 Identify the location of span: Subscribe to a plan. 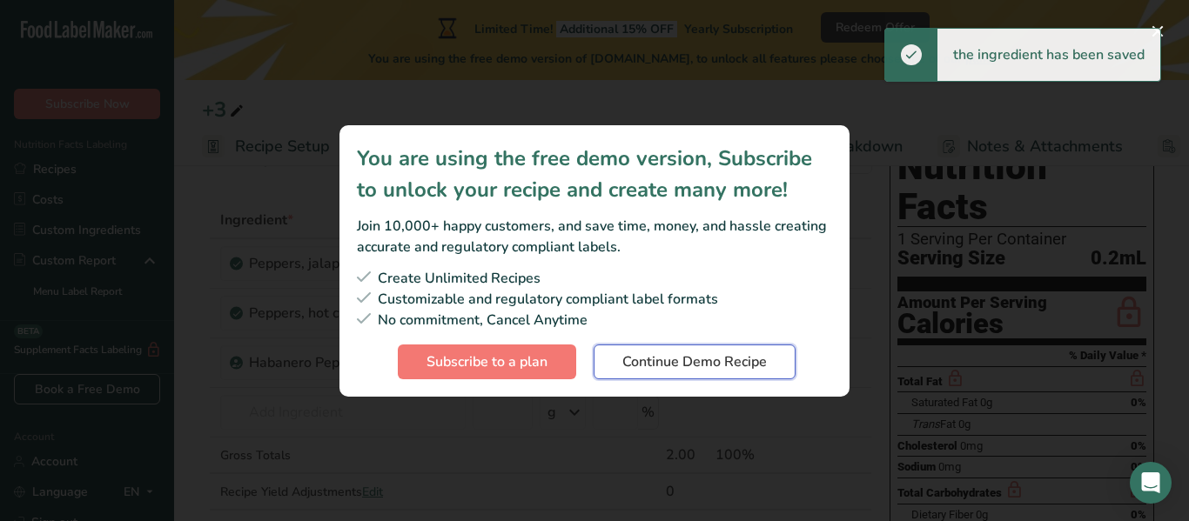
(486, 362).